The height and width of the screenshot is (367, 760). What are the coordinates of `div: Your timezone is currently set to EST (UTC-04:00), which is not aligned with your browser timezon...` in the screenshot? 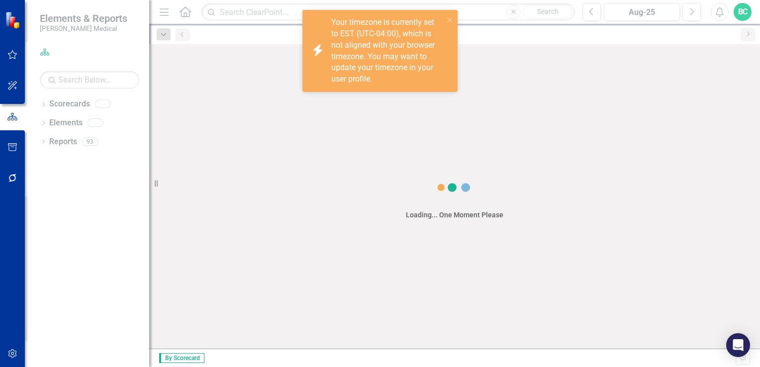 It's located at (387, 51).